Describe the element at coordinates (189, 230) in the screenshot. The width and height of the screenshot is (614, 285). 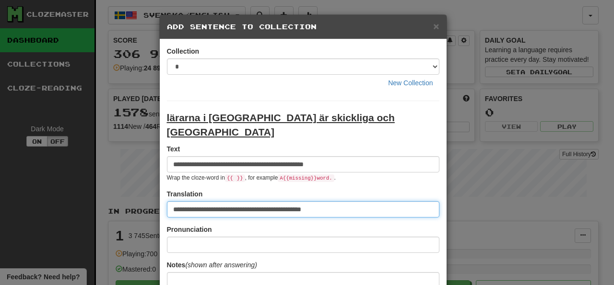
I see `label: Pronunciation` at that location.